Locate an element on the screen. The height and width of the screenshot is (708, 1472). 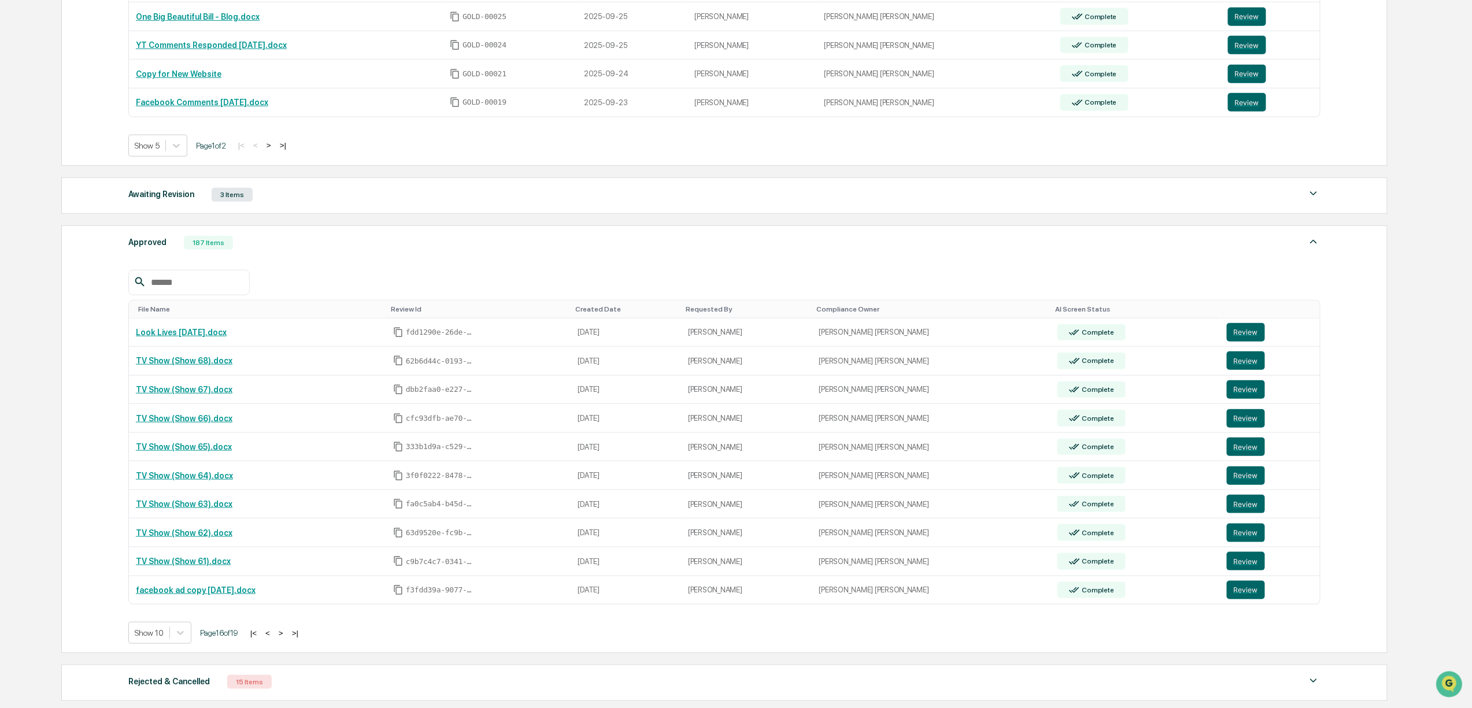
span: fa0c5ab4-b45d-4e13-bd8c-36923db221fd is located at coordinates (440, 504).